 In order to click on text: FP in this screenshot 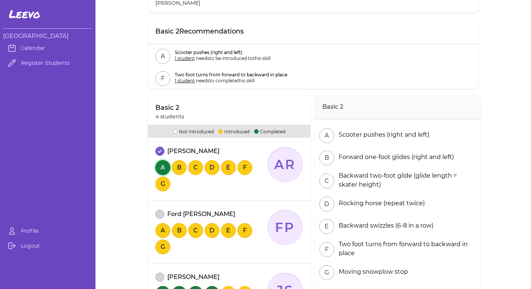, I will do `click(285, 228)`.